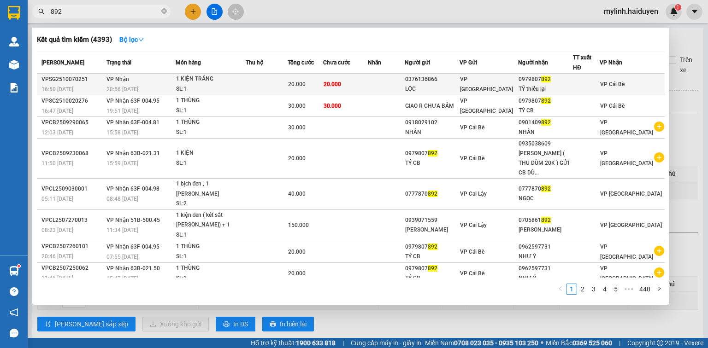 The width and height of the screenshot is (708, 348). I want to click on span: left, so click(560, 289).